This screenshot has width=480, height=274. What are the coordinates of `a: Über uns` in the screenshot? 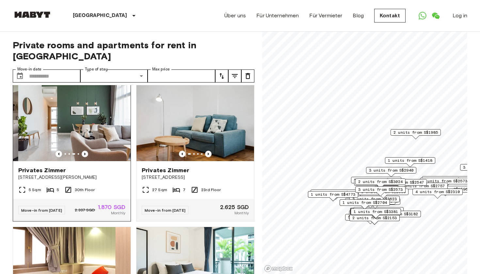 It's located at (235, 16).